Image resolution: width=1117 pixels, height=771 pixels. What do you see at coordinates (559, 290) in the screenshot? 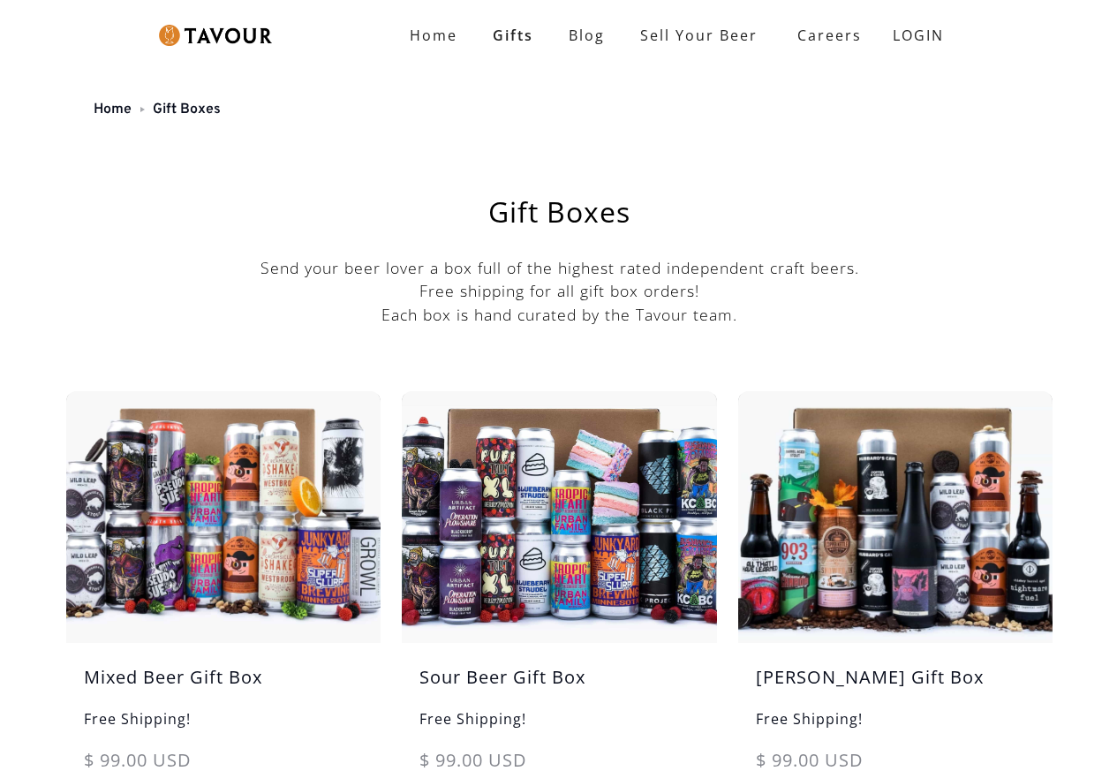
I see `p: Send your beer lover a box full of the highest rated independent craft beers. Free shipping for a...` at bounding box center [559, 290].